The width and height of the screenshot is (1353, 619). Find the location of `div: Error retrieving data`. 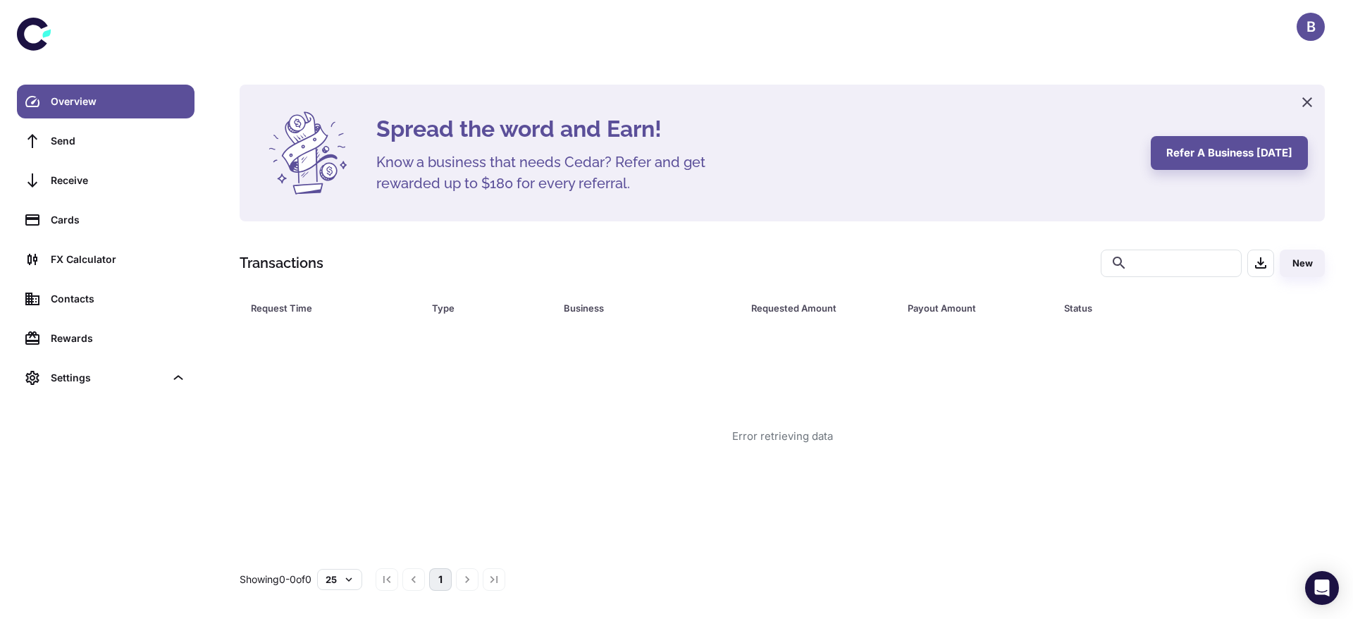

div: Error retrieving data is located at coordinates (782, 436).